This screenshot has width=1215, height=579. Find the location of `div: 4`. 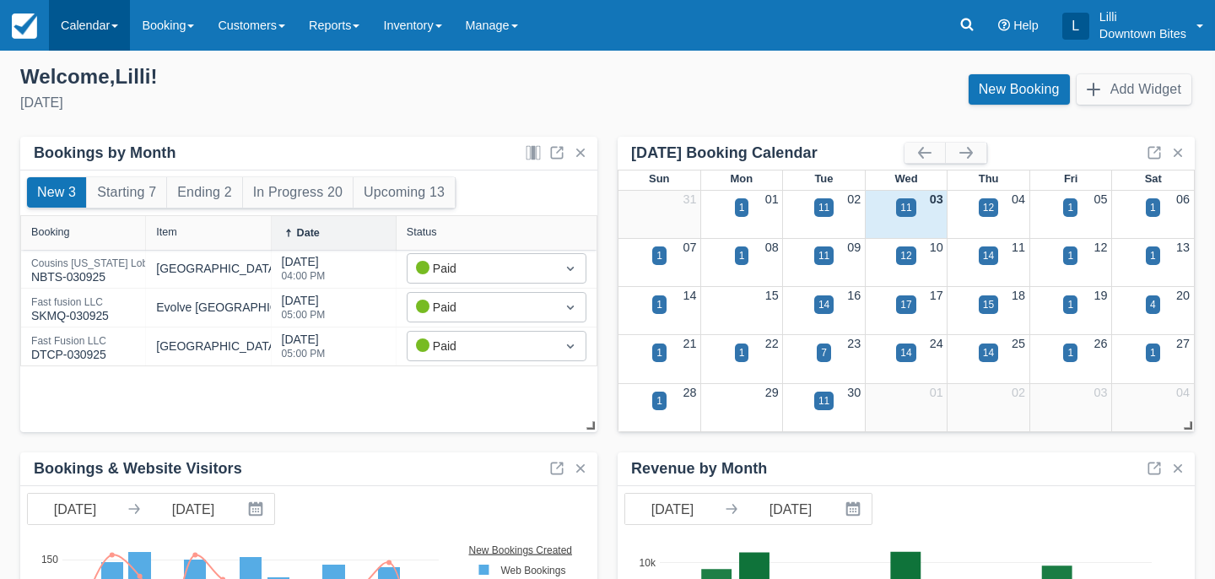

div: 4 is located at coordinates (1153, 305).